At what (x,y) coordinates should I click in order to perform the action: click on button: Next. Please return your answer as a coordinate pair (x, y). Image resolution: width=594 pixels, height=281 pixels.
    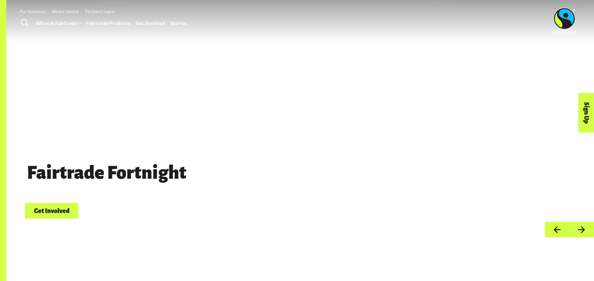
    Looking at the image, I should click on (582, 230).